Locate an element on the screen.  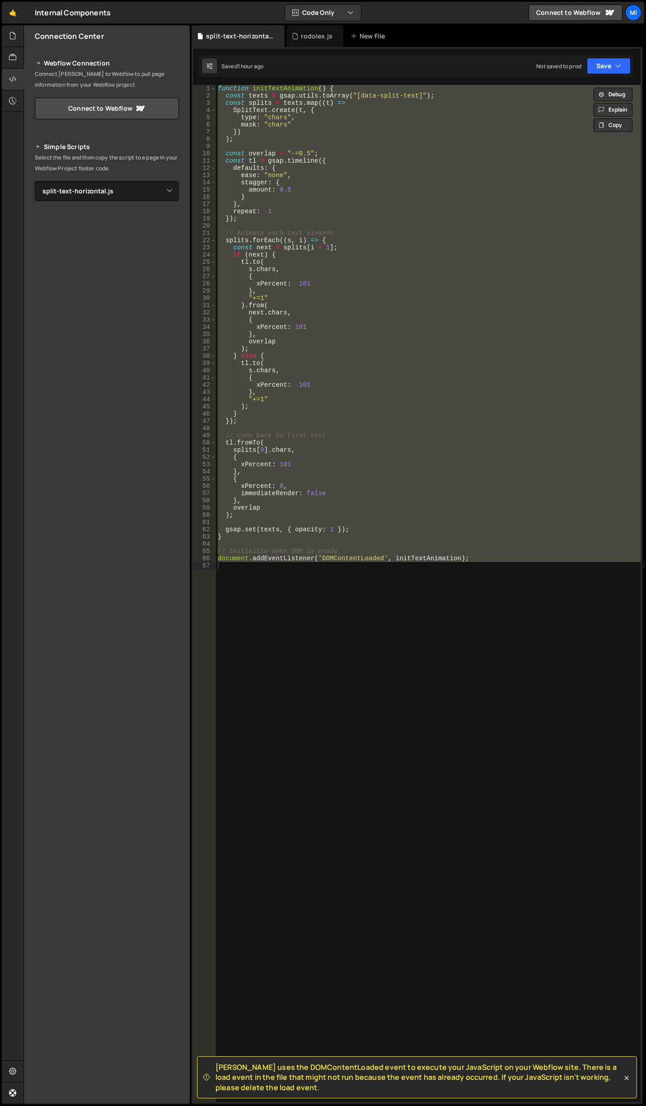
a: Mi is located at coordinates (634, 13).